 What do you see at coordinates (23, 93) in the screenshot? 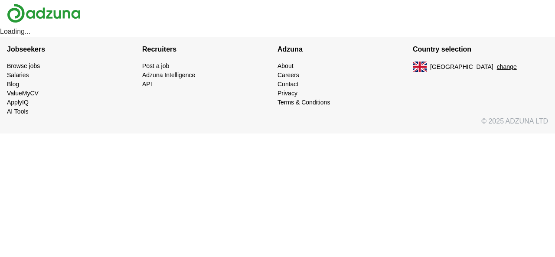
I see `a: ValueMyCV` at bounding box center [23, 93].